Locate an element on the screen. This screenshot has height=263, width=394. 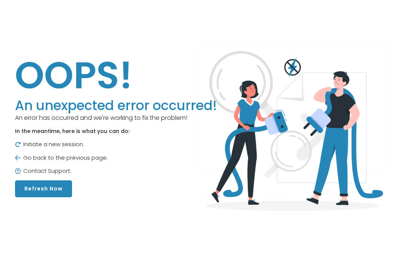
p: Go back to the previous page. is located at coordinates (116, 158).